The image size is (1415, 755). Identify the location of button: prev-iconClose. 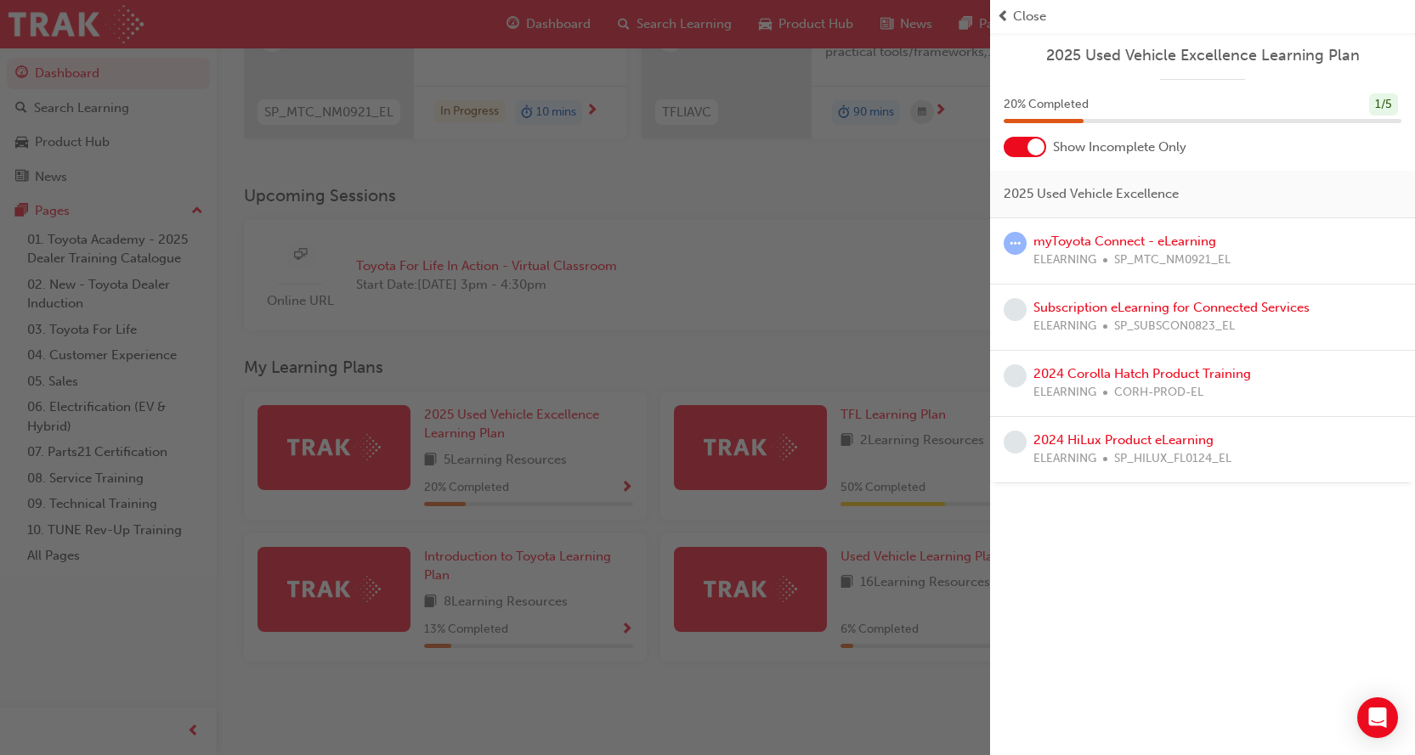
(1202, 16).